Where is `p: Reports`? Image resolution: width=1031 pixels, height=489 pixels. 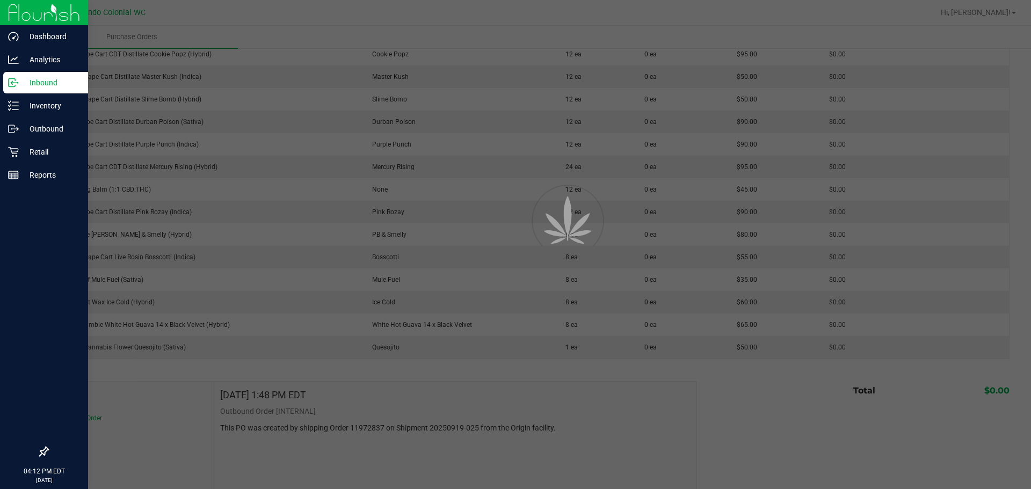 p: Reports is located at coordinates (51, 175).